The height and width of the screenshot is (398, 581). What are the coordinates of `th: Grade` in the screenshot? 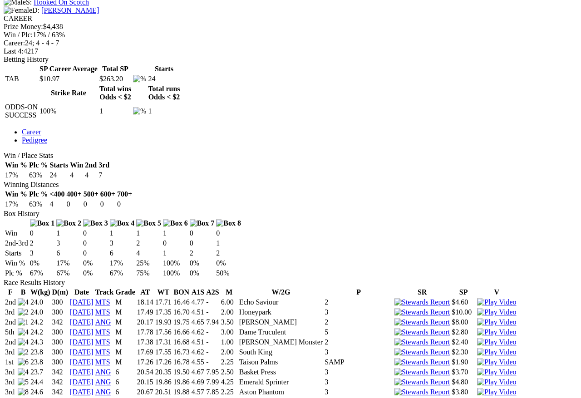 It's located at (125, 292).